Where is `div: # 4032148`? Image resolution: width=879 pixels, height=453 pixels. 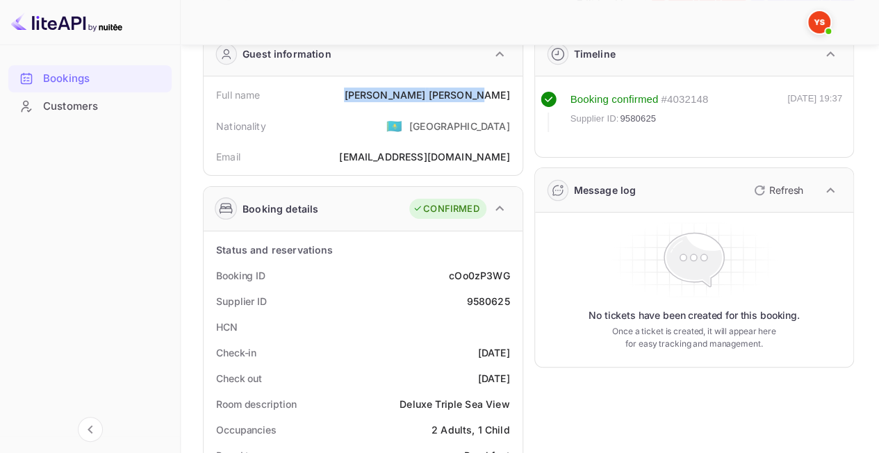 div: # 4032148 is located at coordinates (684, 99).